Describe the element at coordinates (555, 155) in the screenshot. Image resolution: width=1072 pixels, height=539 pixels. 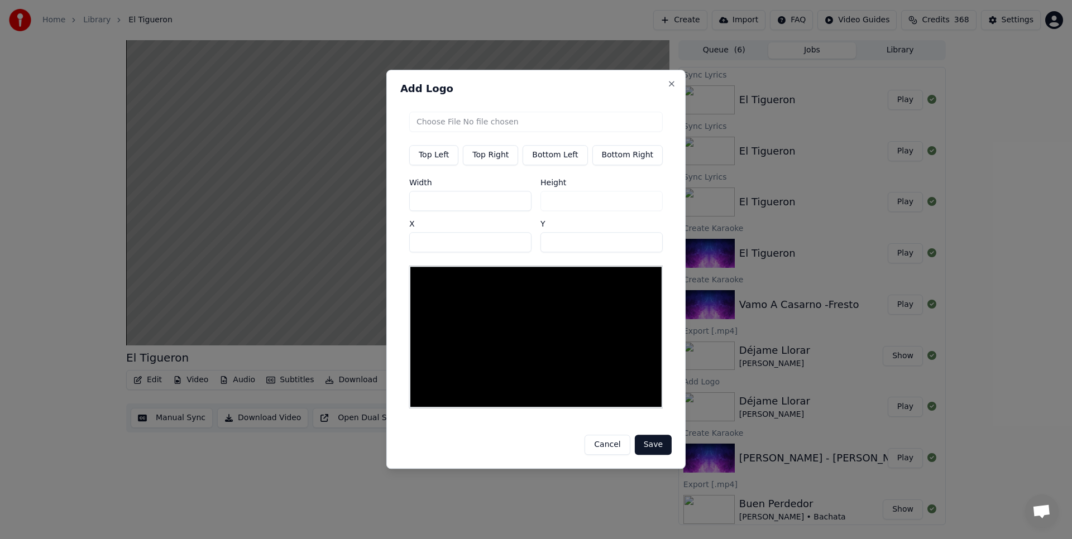
I see `button: Bottom Left` at that location.